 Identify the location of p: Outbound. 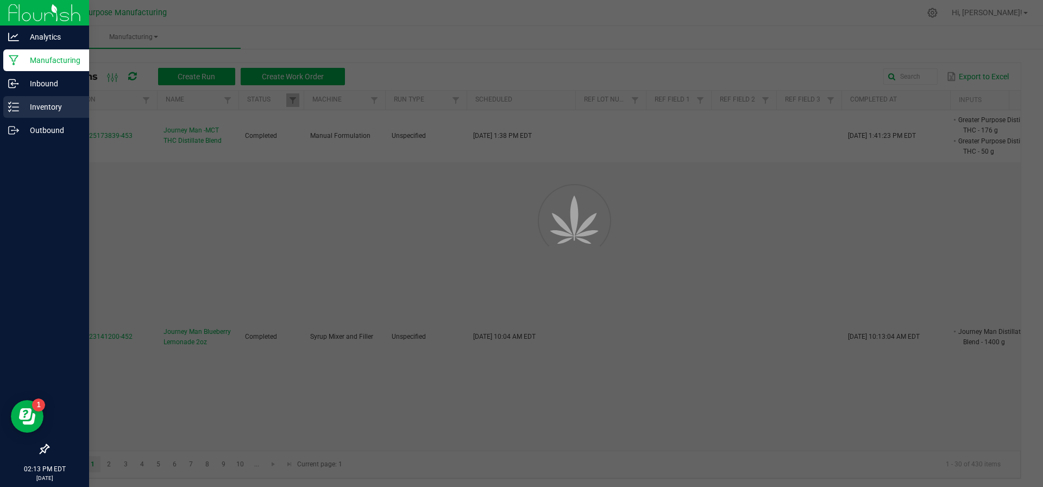
(52, 130).